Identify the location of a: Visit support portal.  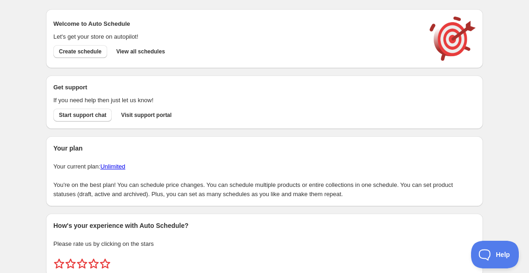
(146, 115).